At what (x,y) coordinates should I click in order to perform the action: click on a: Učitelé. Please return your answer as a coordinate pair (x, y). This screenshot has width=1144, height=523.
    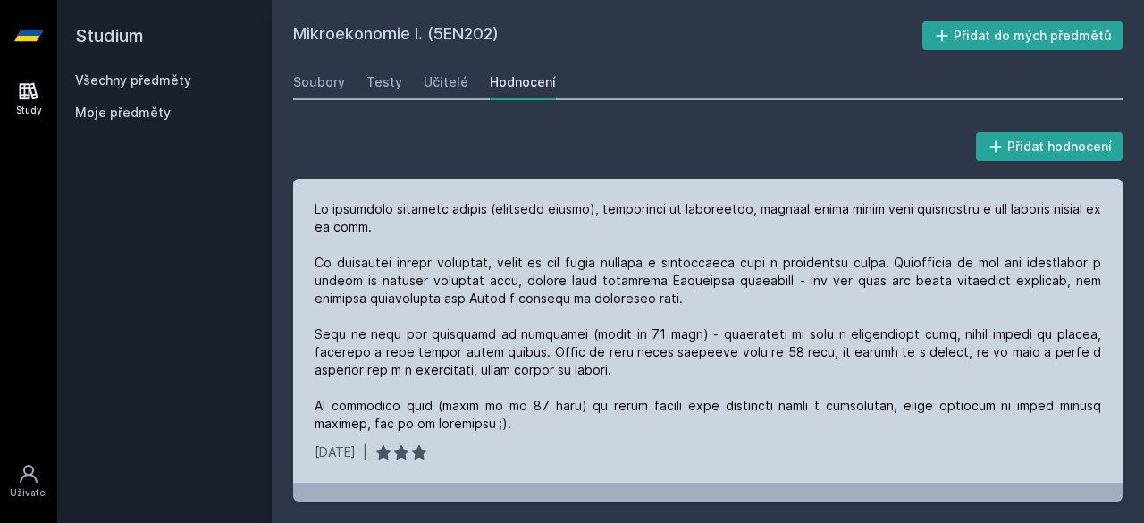
    Looking at the image, I should click on (446, 82).